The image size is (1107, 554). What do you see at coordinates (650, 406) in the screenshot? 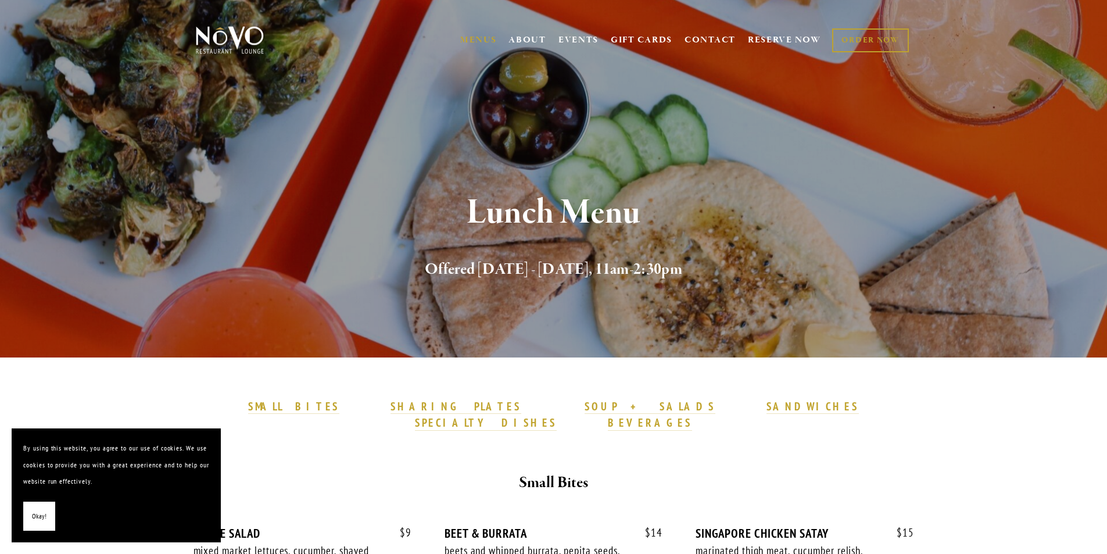
I see `strong: SOUP + SALADS` at bounding box center [650, 406].